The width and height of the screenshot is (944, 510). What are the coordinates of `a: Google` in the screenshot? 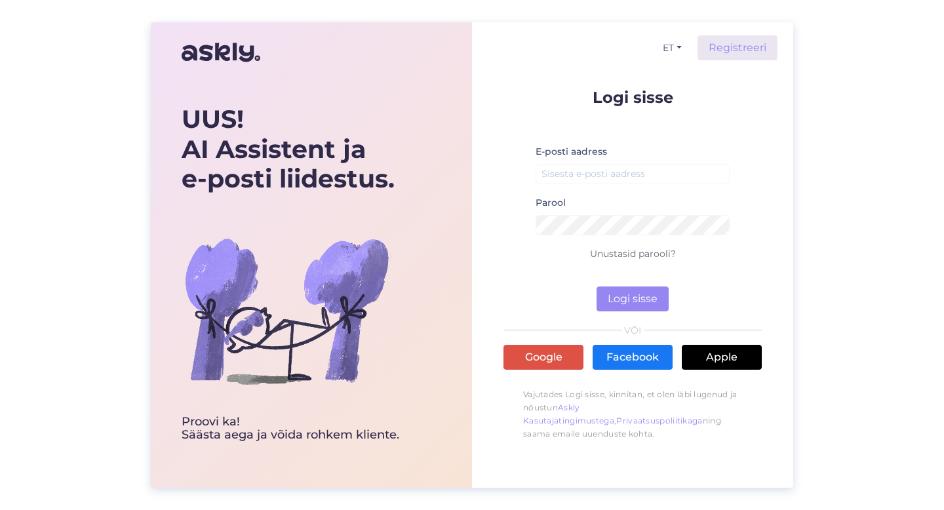 It's located at (543, 357).